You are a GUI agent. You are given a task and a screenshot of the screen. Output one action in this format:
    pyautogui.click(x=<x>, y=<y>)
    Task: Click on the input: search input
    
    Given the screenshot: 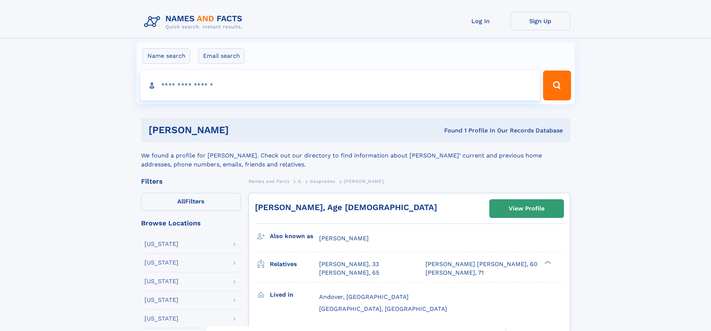 What is the action you would take?
    pyautogui.click(x=340, y=85)
    